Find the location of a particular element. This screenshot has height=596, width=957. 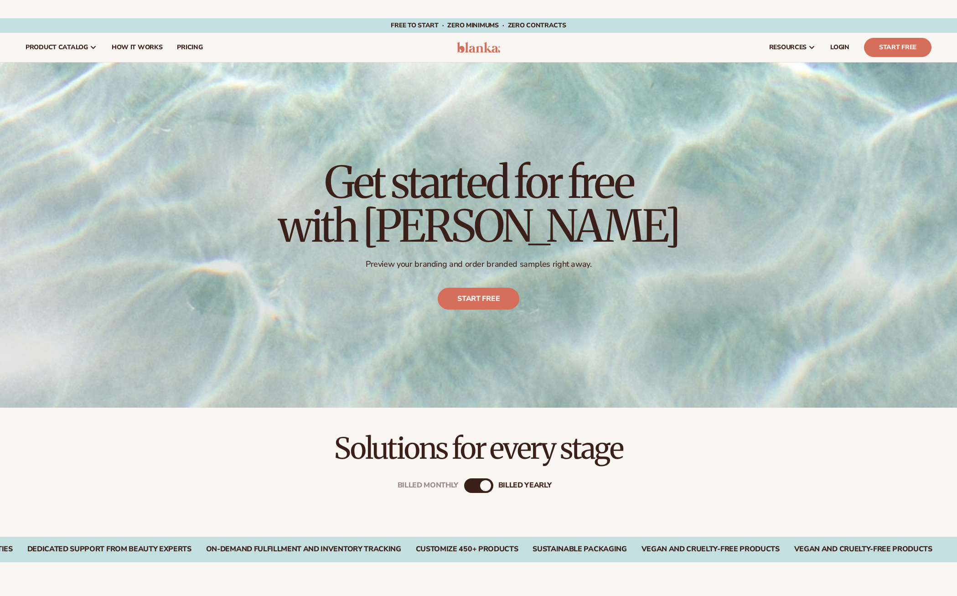

img: logo is located at coordinates (478, 47).